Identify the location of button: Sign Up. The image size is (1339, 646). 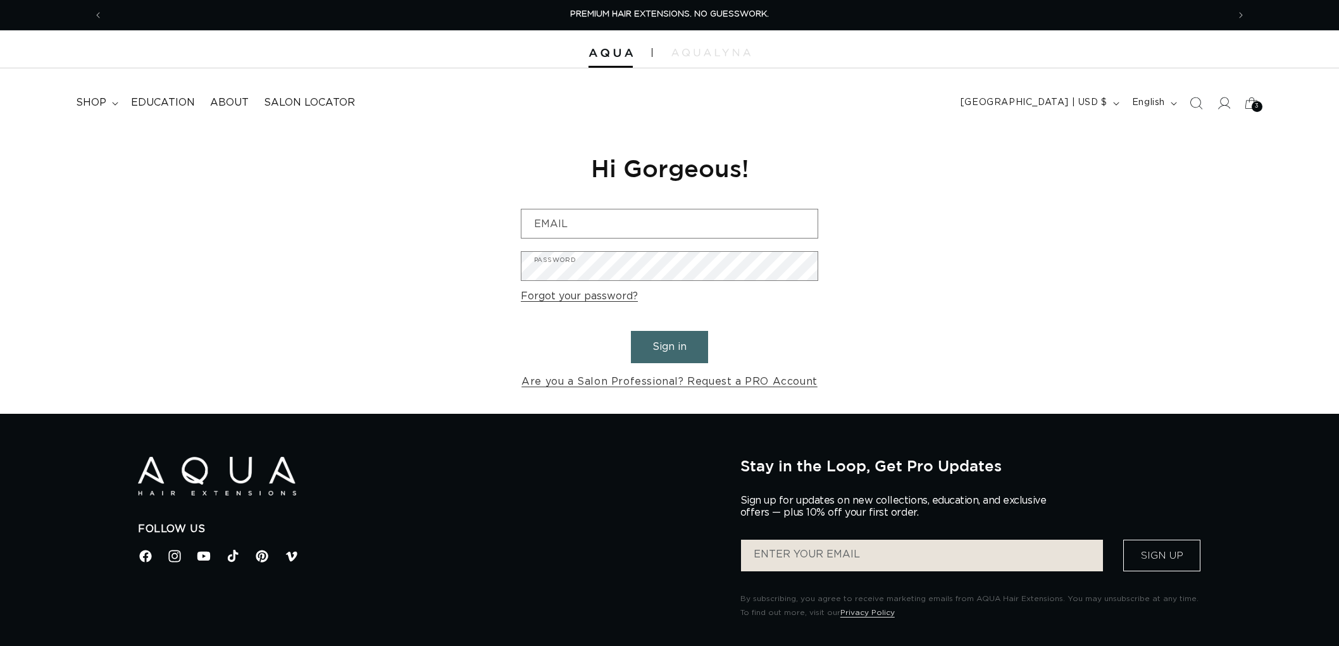
(1162, 556).